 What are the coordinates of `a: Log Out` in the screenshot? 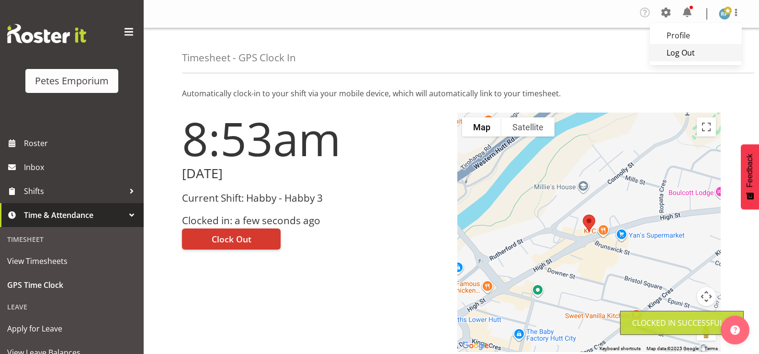 It's located at (696, 53).